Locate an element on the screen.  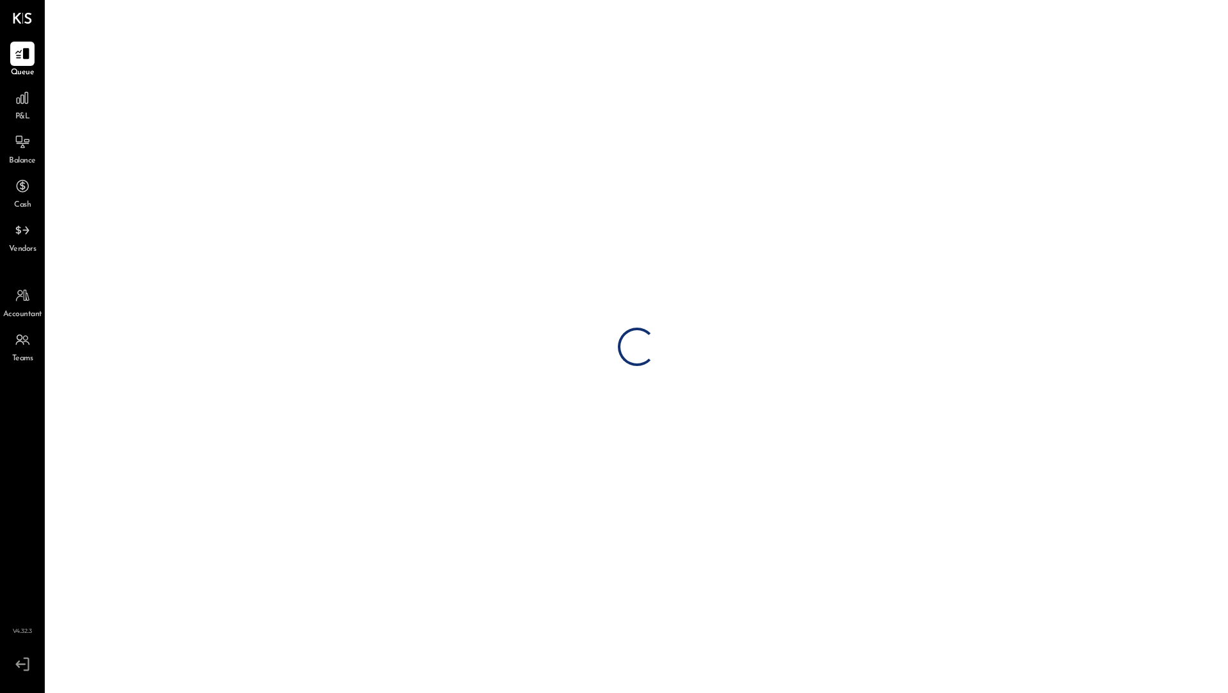
span: Accountant is located at coordinates (22, 315).